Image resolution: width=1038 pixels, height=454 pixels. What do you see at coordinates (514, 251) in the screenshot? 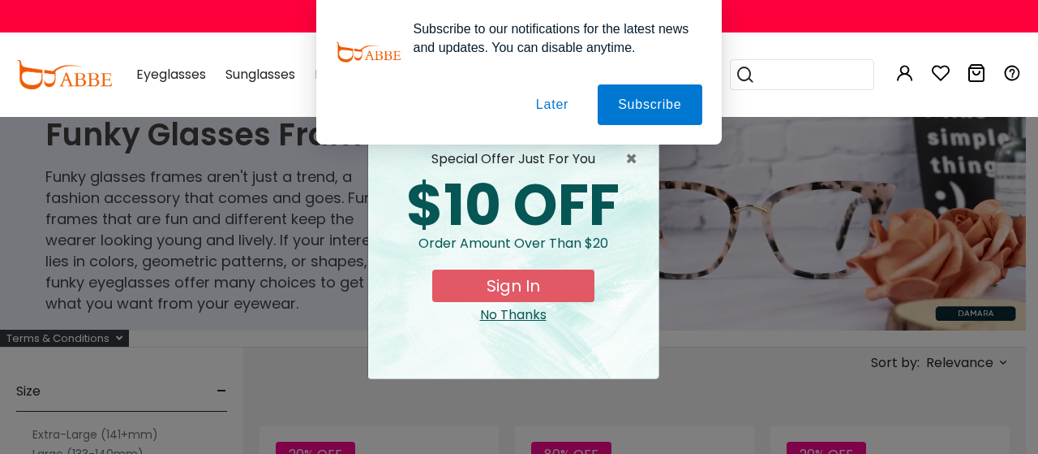
I see `div: Order amount over than $20` at bounding box center [514, 251].